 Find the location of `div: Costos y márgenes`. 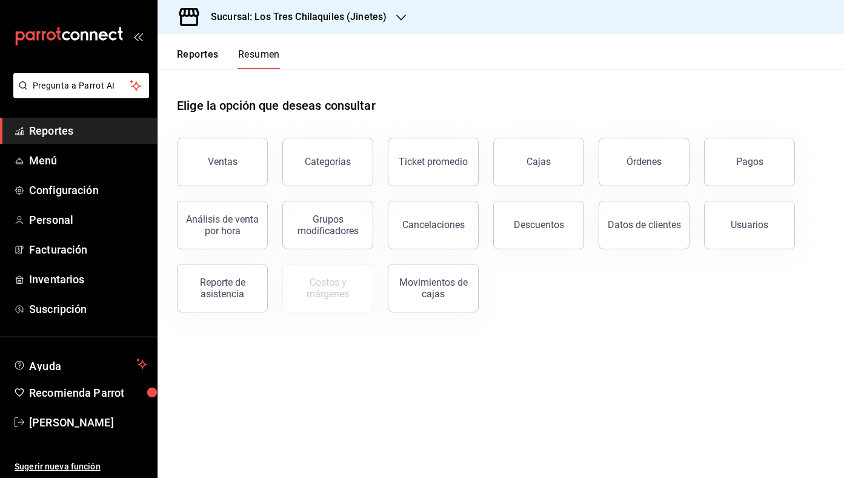

div: Costos y márgenes is located at coordinates (328, 288).